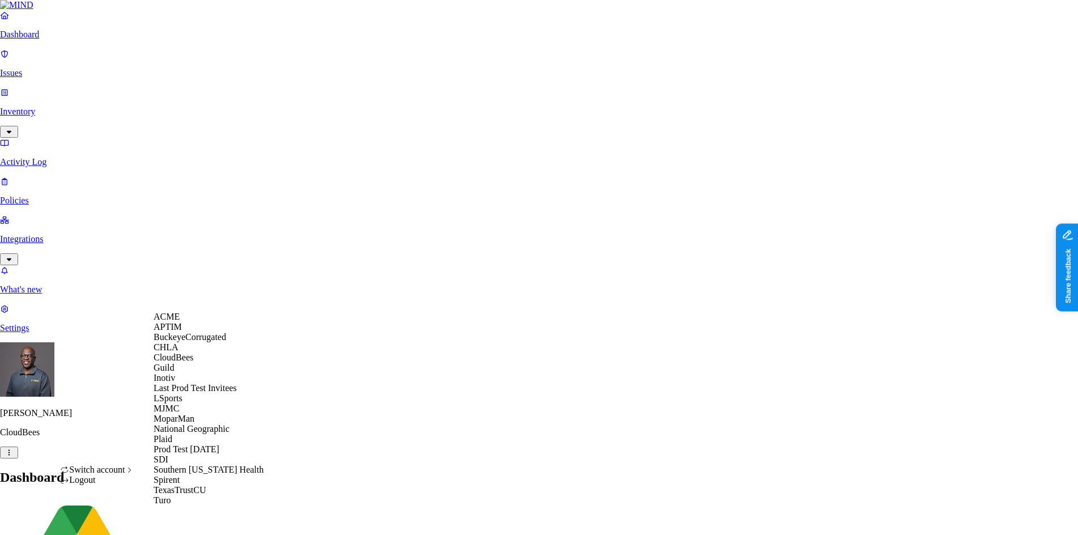  What do you see at coordinates (168, 398) in the screenshot?
I see `span: LSports` at bounding box center [168, 398].